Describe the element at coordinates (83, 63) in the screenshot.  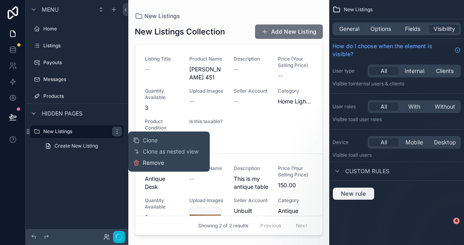
I see `label: Payouts` at that location.